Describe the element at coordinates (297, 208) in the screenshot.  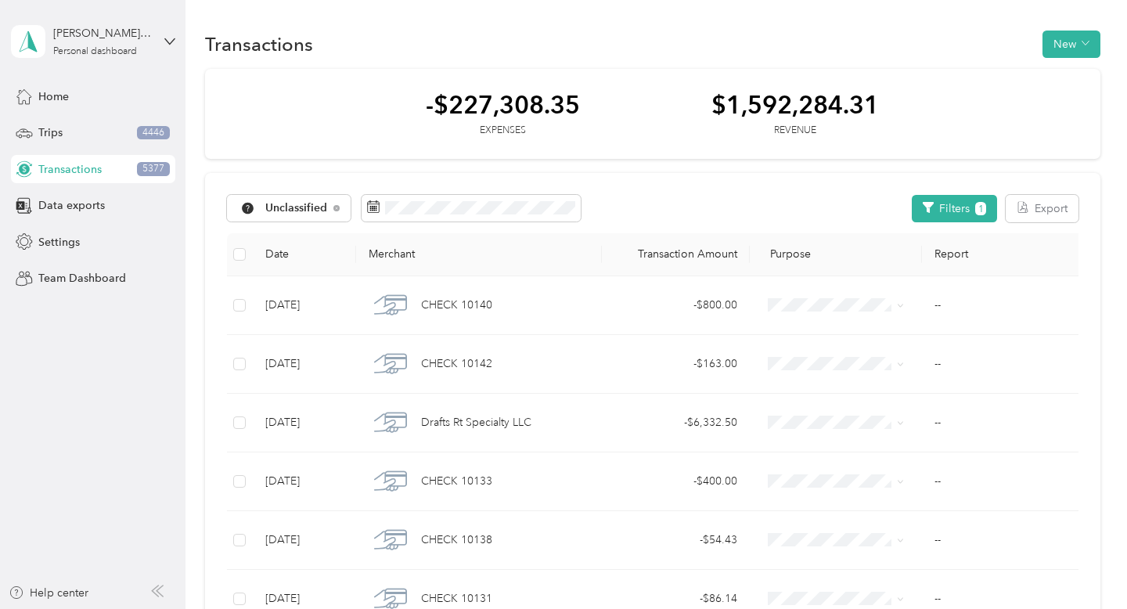
I see `span: Unclassified` at that location.